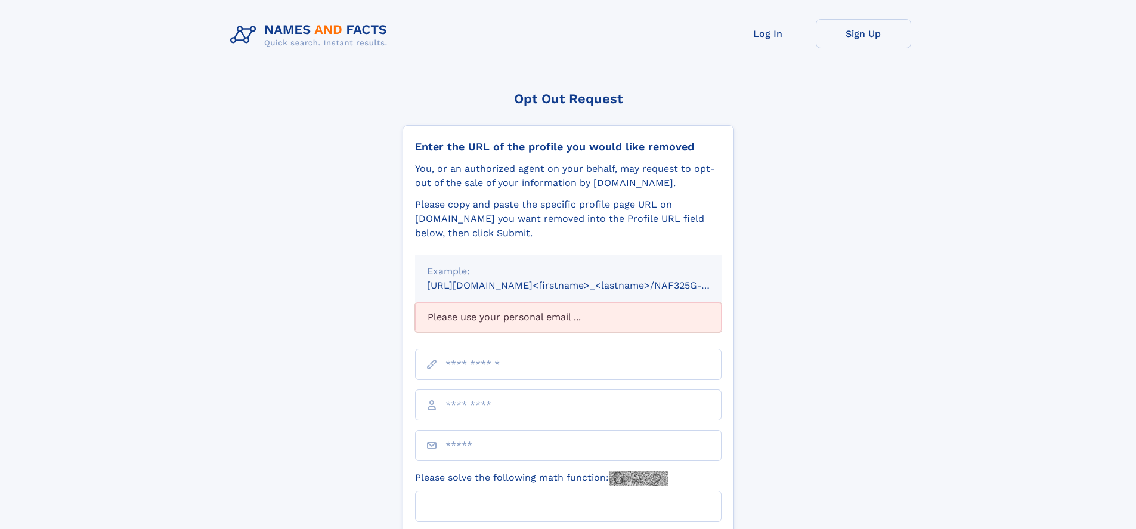 This screenshot has height=529, width=1136. Describe the element at coordinates (568, 147) in the screenshot. I see `div: Enter the URL of the profile you would like removed` at that location.